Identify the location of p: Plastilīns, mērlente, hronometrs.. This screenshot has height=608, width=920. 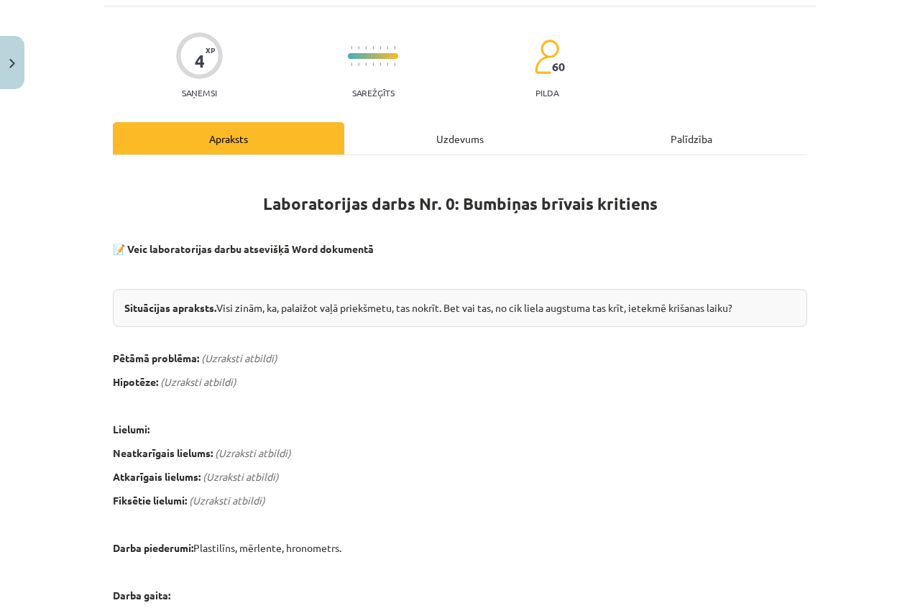
(460, 547).